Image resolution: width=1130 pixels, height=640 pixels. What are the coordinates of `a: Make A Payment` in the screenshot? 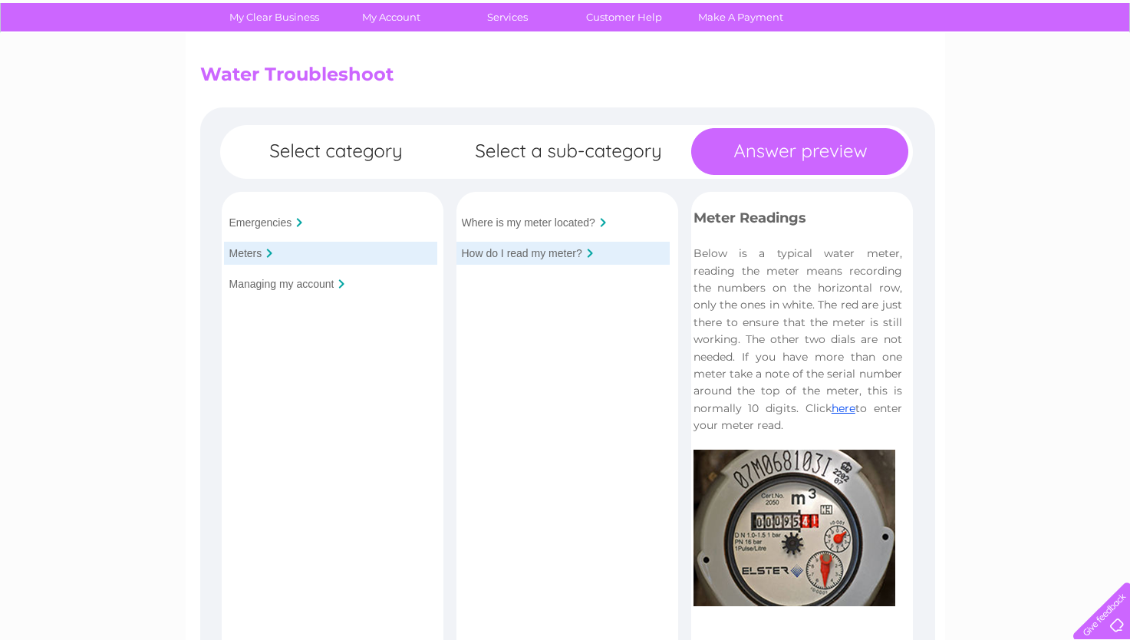 It's located at (740, 17).